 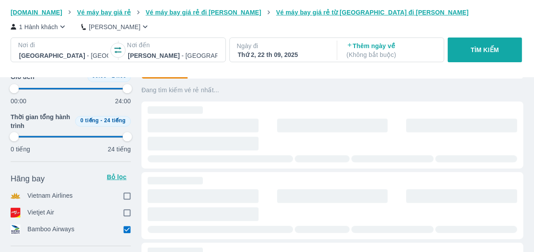 I want to click on button: 1 Hành khách, so click(x=39, y=27).